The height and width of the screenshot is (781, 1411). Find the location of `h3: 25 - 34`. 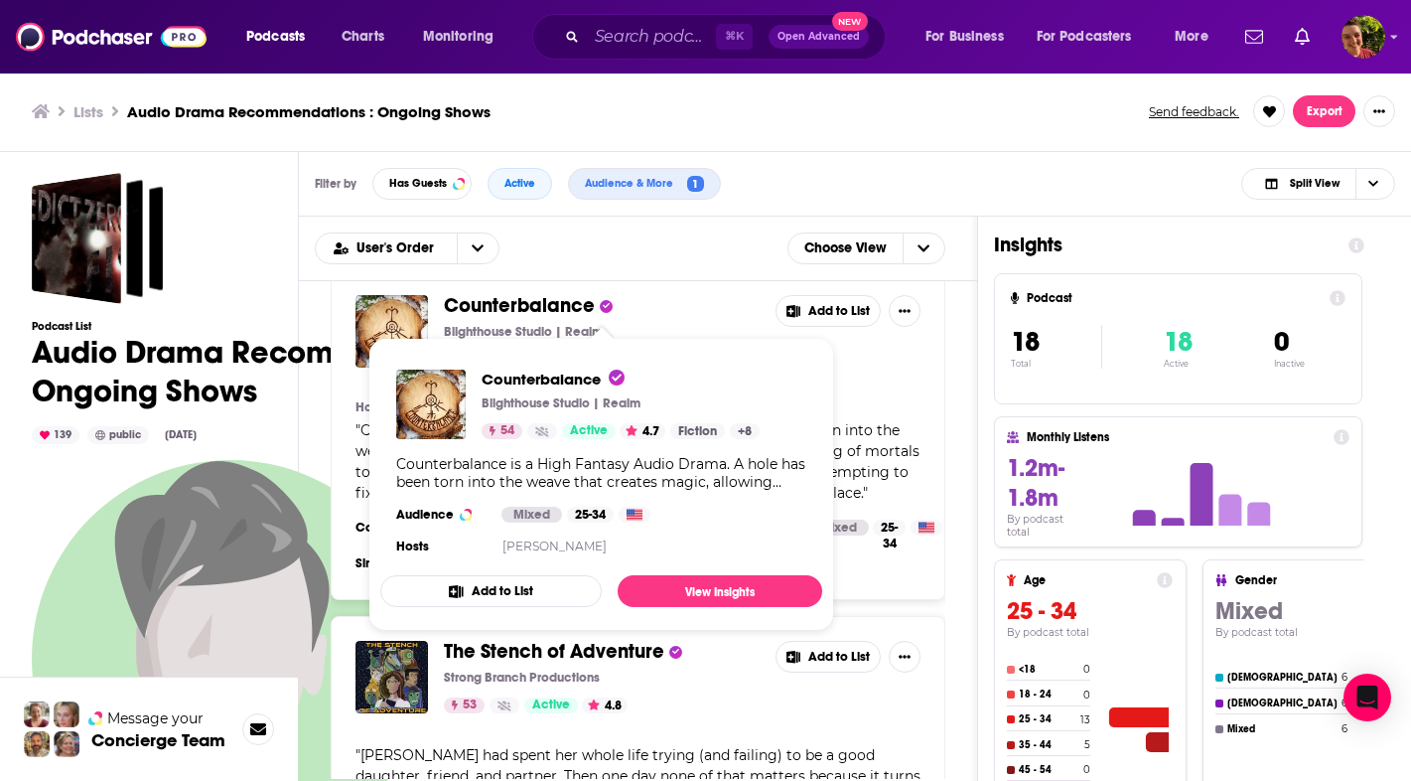

h3: 25 - 34 is located at coordinates (1090, 611).